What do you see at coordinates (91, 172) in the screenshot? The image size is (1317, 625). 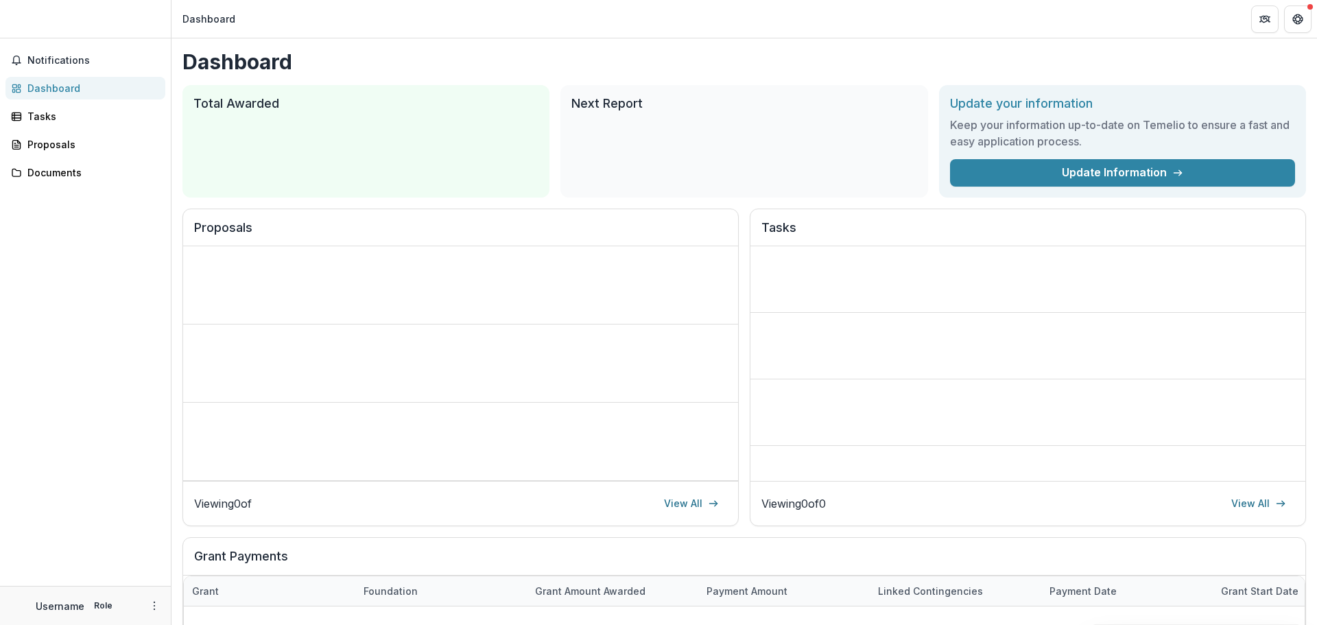 I see `div: Documents` at bounding box center [91, 172].